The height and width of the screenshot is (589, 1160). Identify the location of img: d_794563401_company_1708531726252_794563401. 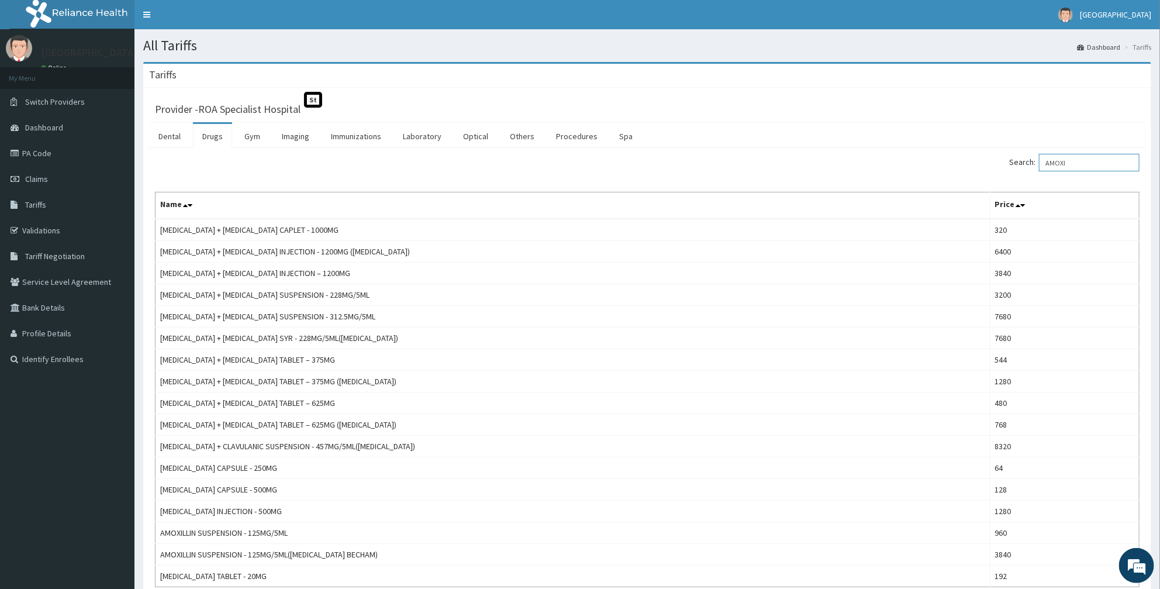
(34, 73).